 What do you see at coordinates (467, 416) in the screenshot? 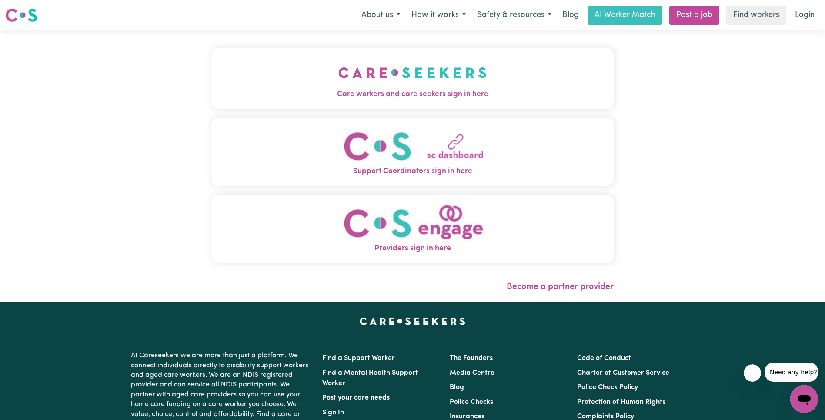
I see `a: Insurances` at bounding box center [467, 416].